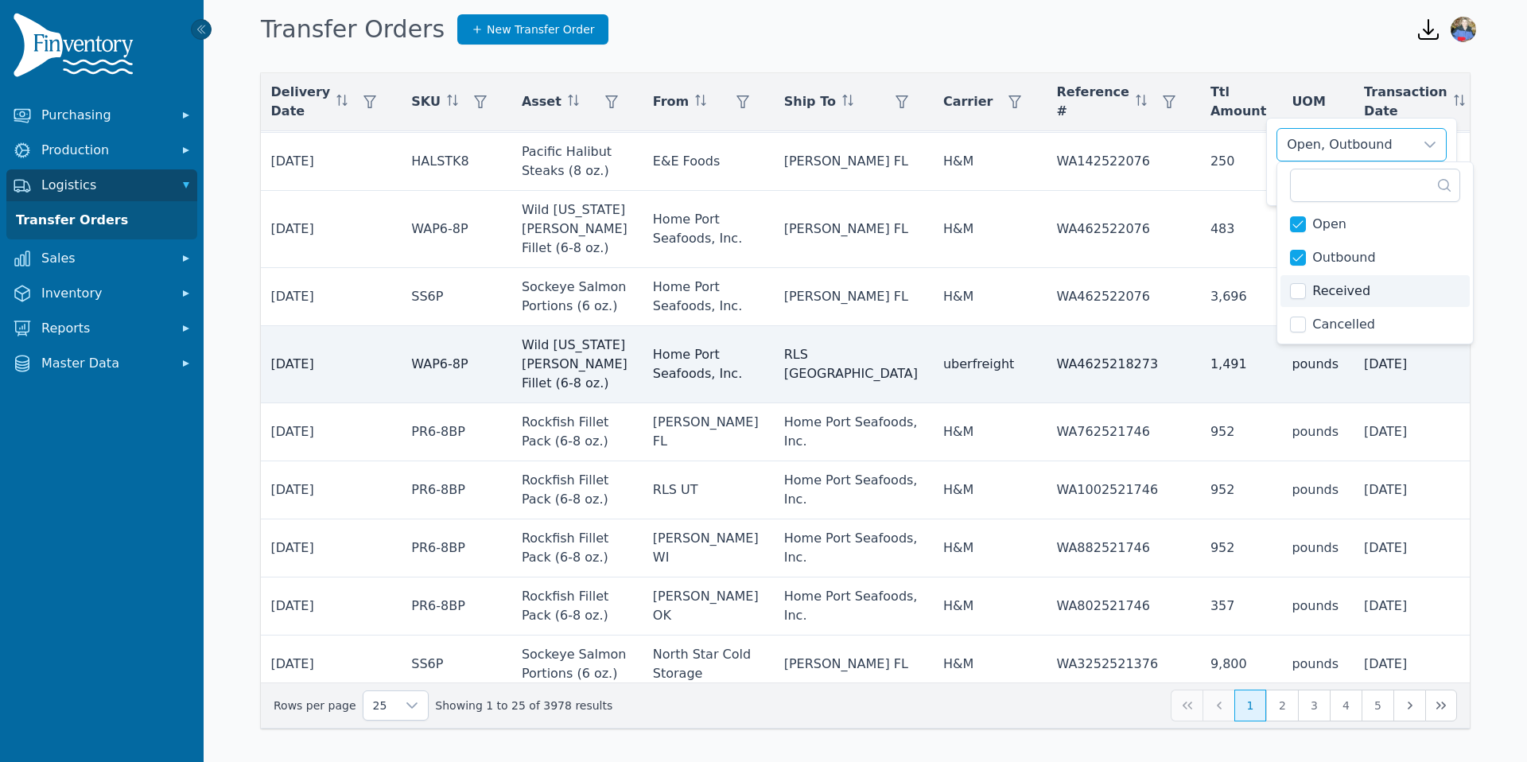 The height and width of the screenshot is (762, 1527). Describe the element at coordinates (380, 705) in the screenshot. I see `span: Rows per page` at that location.